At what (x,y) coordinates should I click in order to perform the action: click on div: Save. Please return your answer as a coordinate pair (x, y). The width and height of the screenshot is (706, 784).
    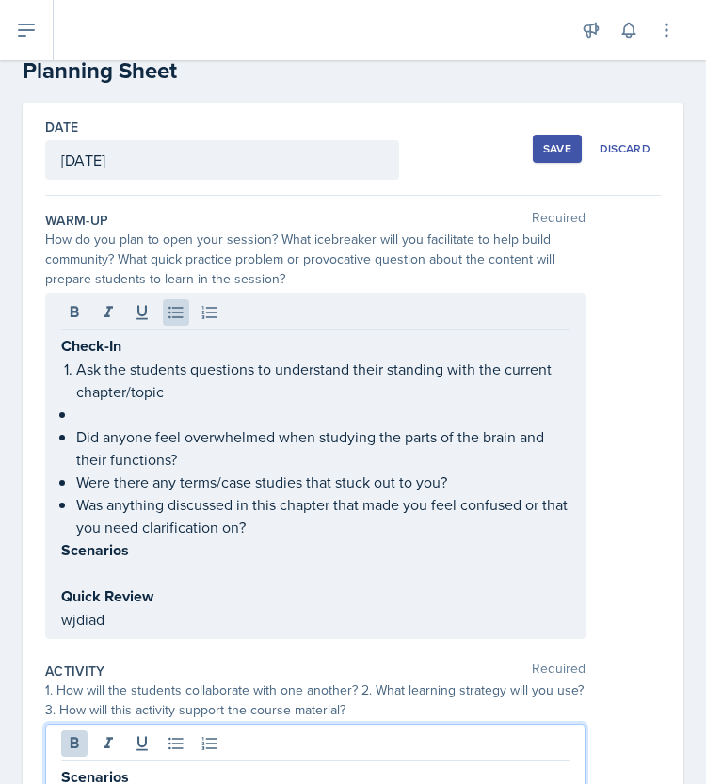
    Looking at the image, I should click on (558, 149).